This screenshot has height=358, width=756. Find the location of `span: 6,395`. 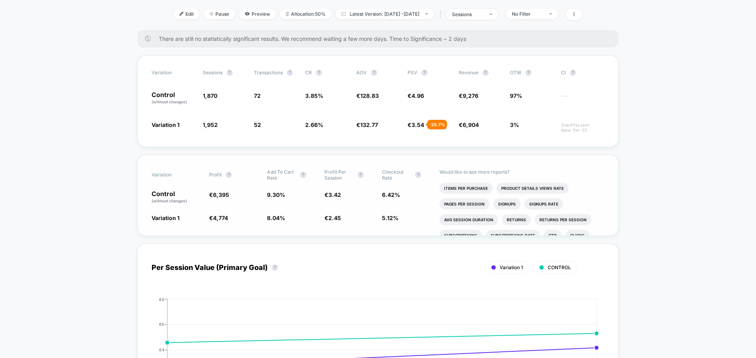

span: 6,395 is located at coordinates (221, 195).